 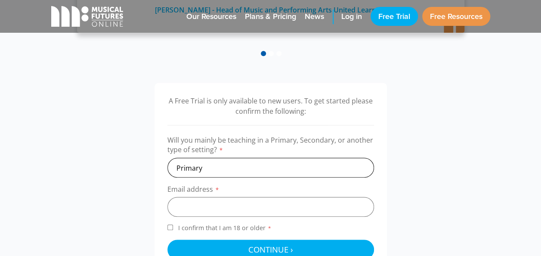 I want to click on span: Continue ›, so click(x=271, y=249).